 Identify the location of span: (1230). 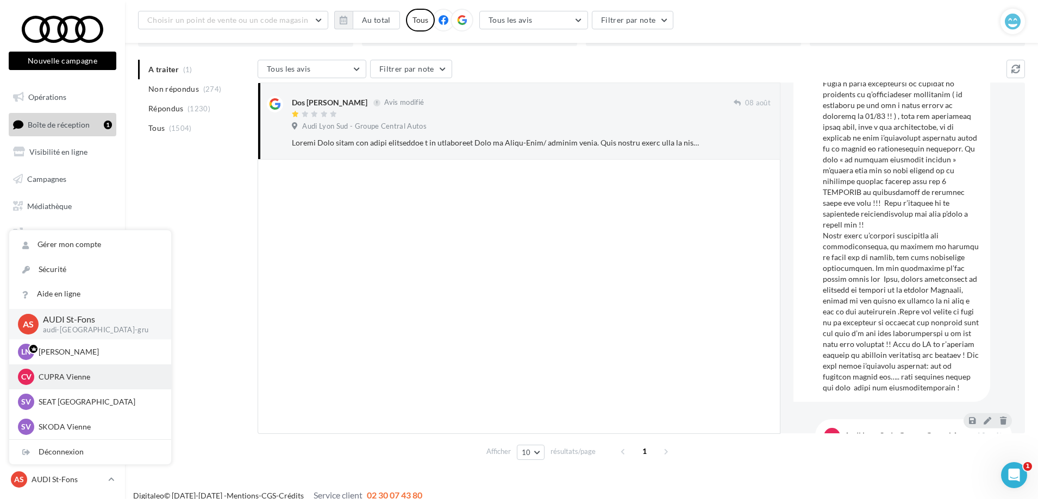
(199, 109).